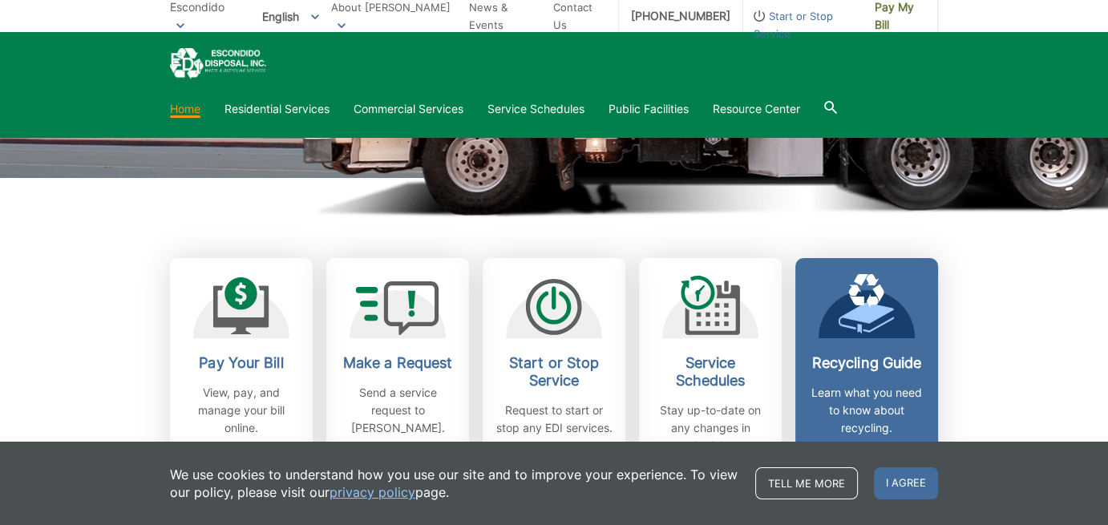  What do you see at coordinates (241, 411) in the screenshot?
I see `p: View, pay, and manage your bill online.` at bounding box center [241, 411].